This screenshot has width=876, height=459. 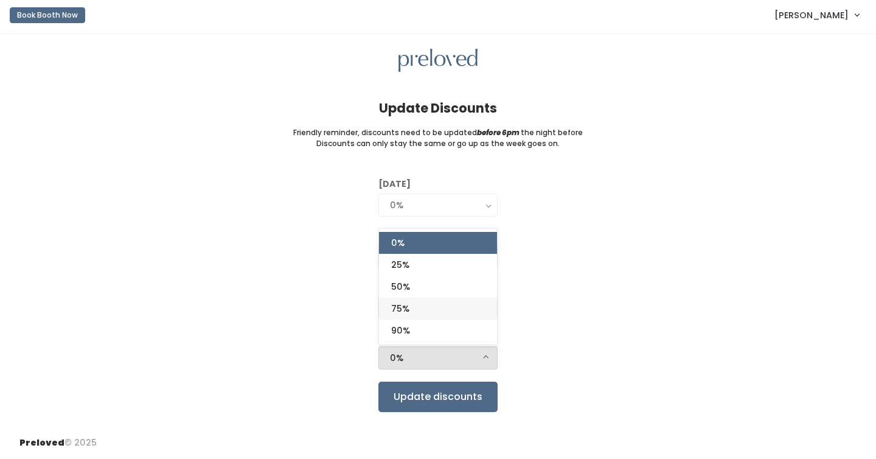 What do you see at coordinates (400, 265) in the screenshot?
I see `span: 25%` at bounding box center [400, 265].